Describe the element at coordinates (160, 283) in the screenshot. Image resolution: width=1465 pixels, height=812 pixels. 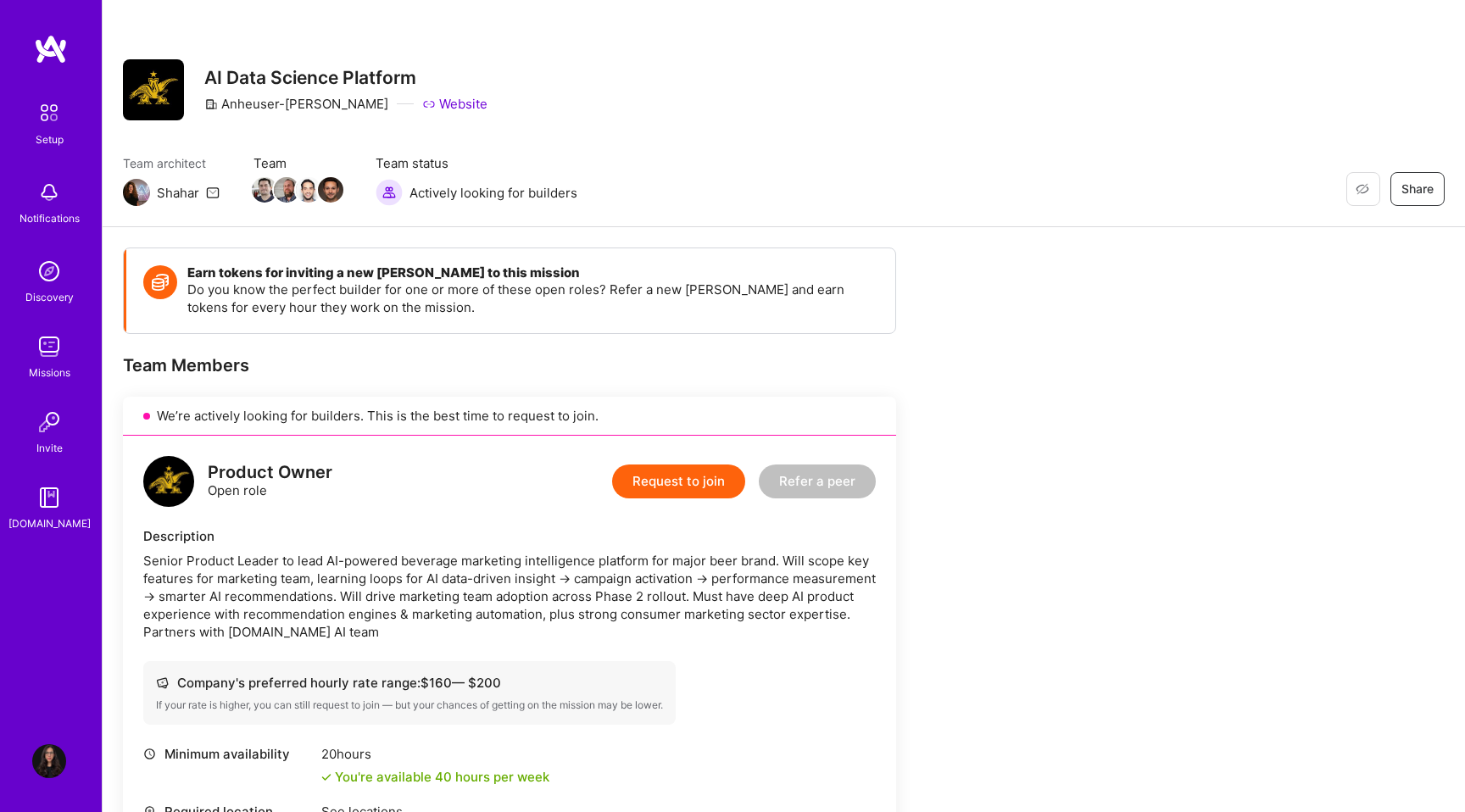
I see `img: Token icon` at that location.